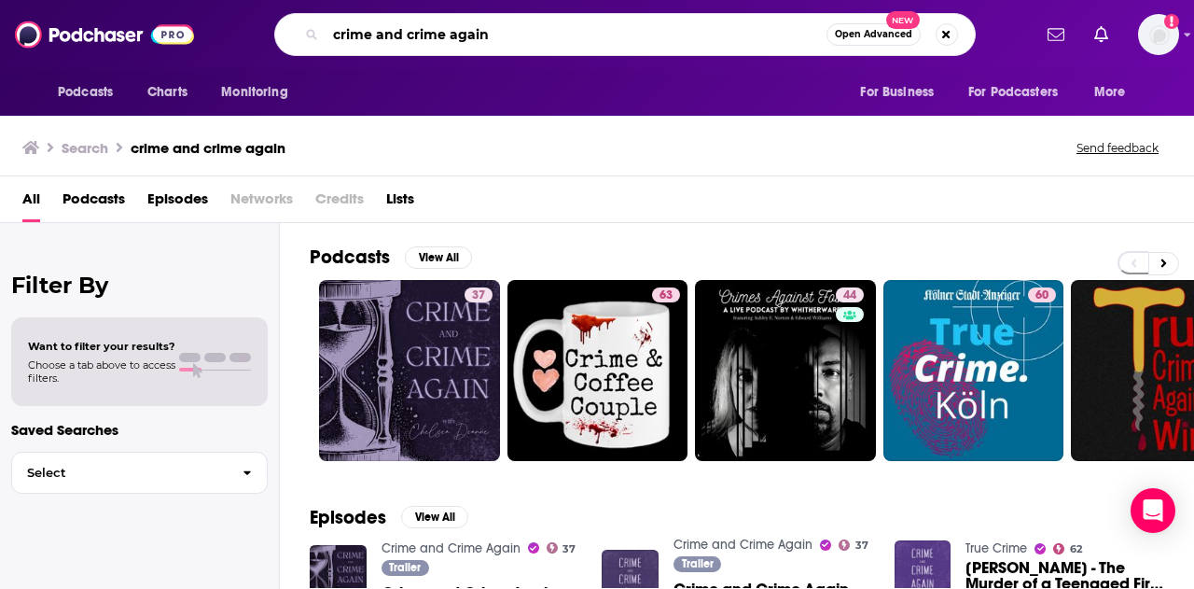 The height and width of the screenshot is (589, 1194). What do you see at coordinates (1159, 35) in the screenshot?
I see `span: Logged in as gabrielle.gantz` at bounding box center [1159, 35].